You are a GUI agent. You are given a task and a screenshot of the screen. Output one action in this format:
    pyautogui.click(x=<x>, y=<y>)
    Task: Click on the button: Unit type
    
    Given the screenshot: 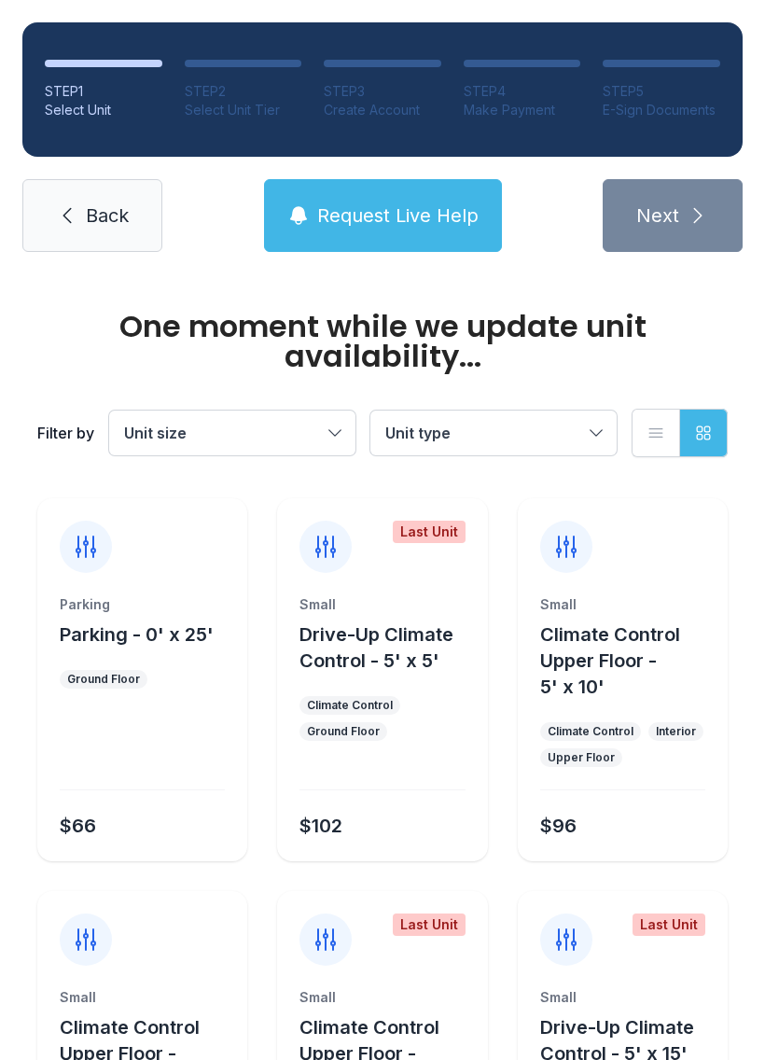 What is the action you would take?
    pyautogui.click(x=494, y=433)
    